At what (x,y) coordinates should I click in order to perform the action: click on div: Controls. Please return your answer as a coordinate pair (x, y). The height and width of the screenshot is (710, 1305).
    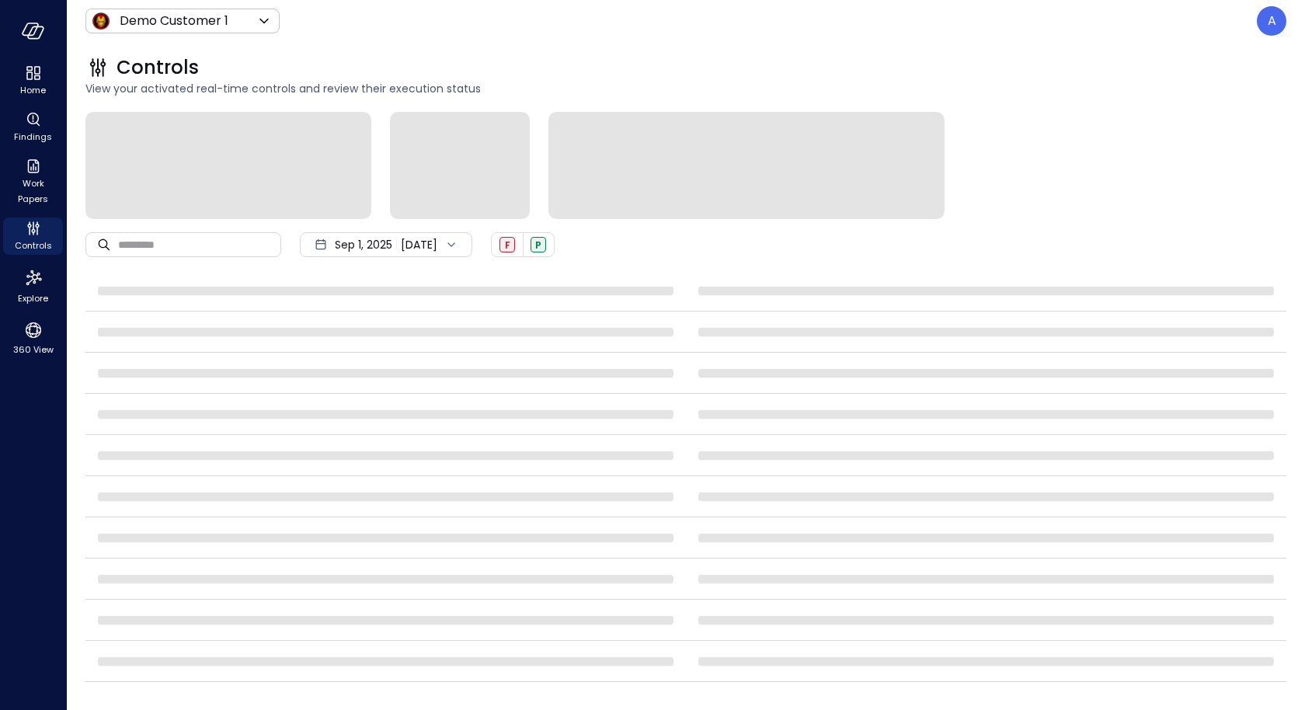
    Looking at the image, I should click on (33, 236).